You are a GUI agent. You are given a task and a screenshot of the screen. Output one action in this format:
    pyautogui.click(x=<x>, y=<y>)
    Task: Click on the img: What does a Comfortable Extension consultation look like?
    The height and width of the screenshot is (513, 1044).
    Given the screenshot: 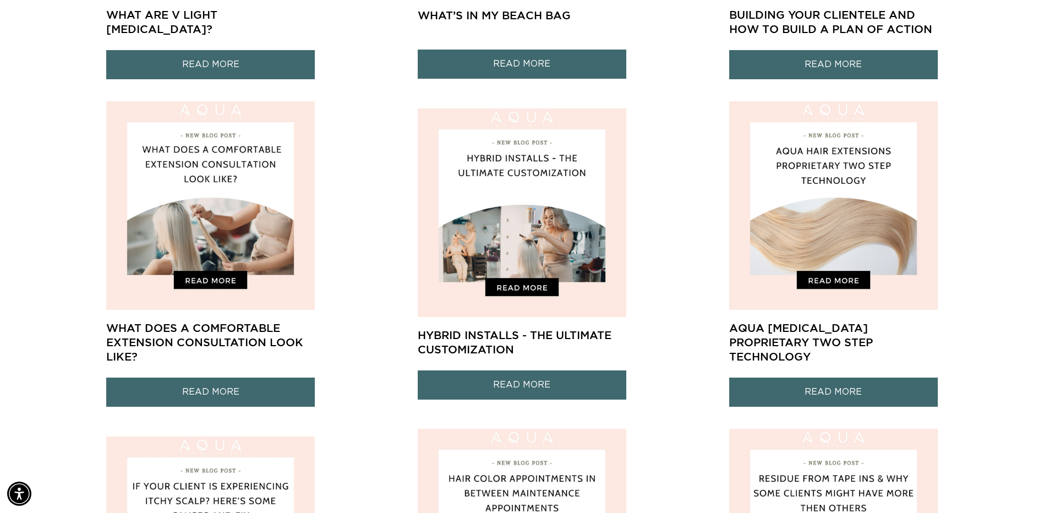 What is the action you would take?
    pyautogui.click(x=210, y=205)
    